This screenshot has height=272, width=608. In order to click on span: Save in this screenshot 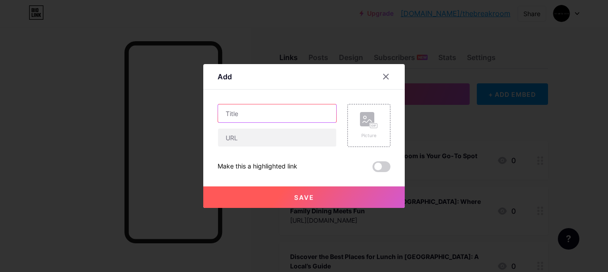, I will do `click(304, 197)`.